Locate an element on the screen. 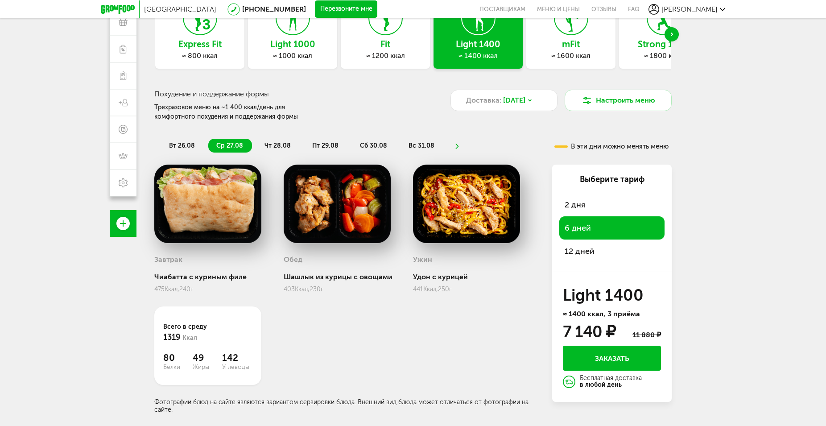 The image size is (826, 426). img: big_K25WGlsAEynfCSuV.png is located at coordinates (208, 204).